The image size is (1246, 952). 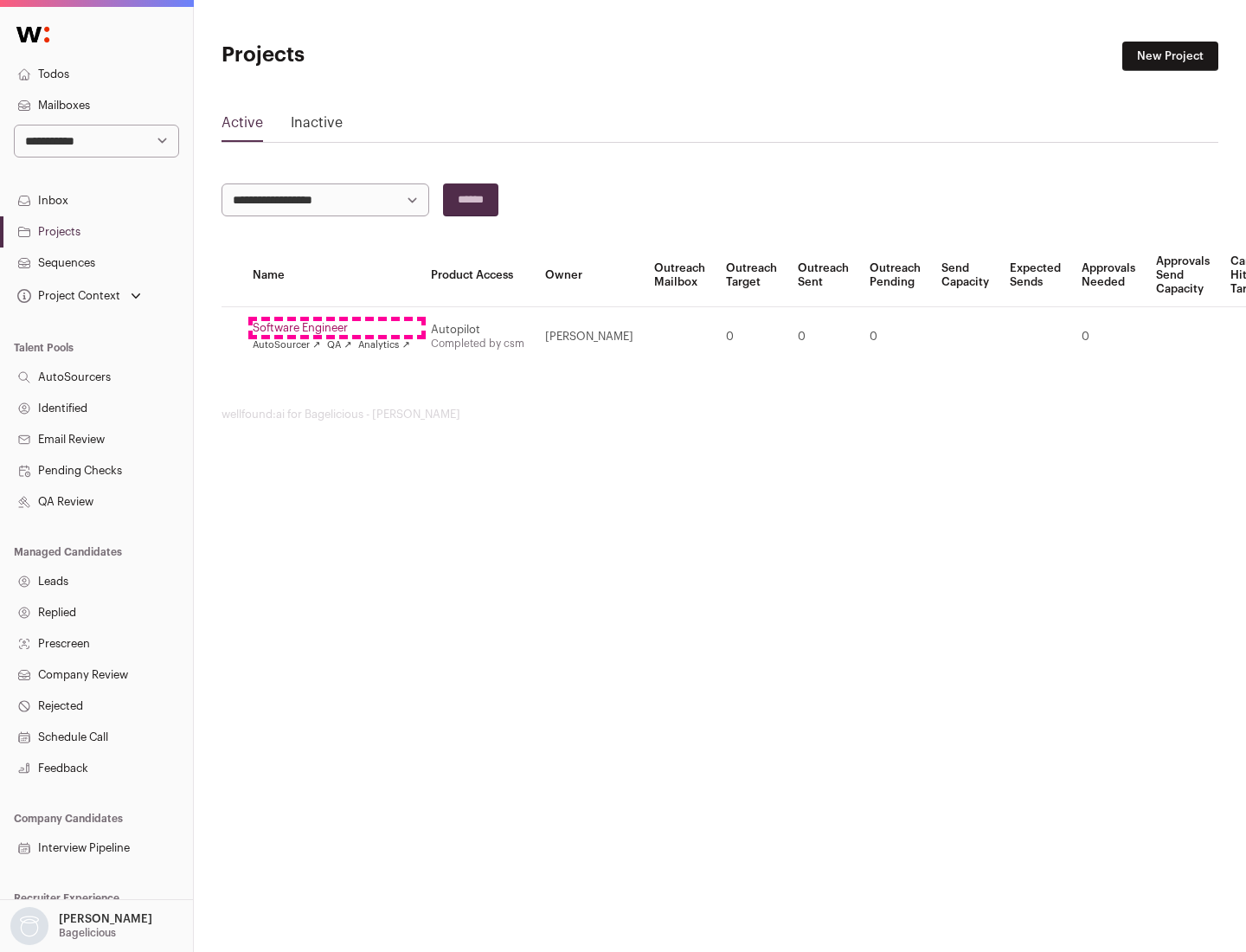 What do you see at coordinates (590, 275) in the screenshot?
I see `th: Owner` at bounding box center [590, 275].